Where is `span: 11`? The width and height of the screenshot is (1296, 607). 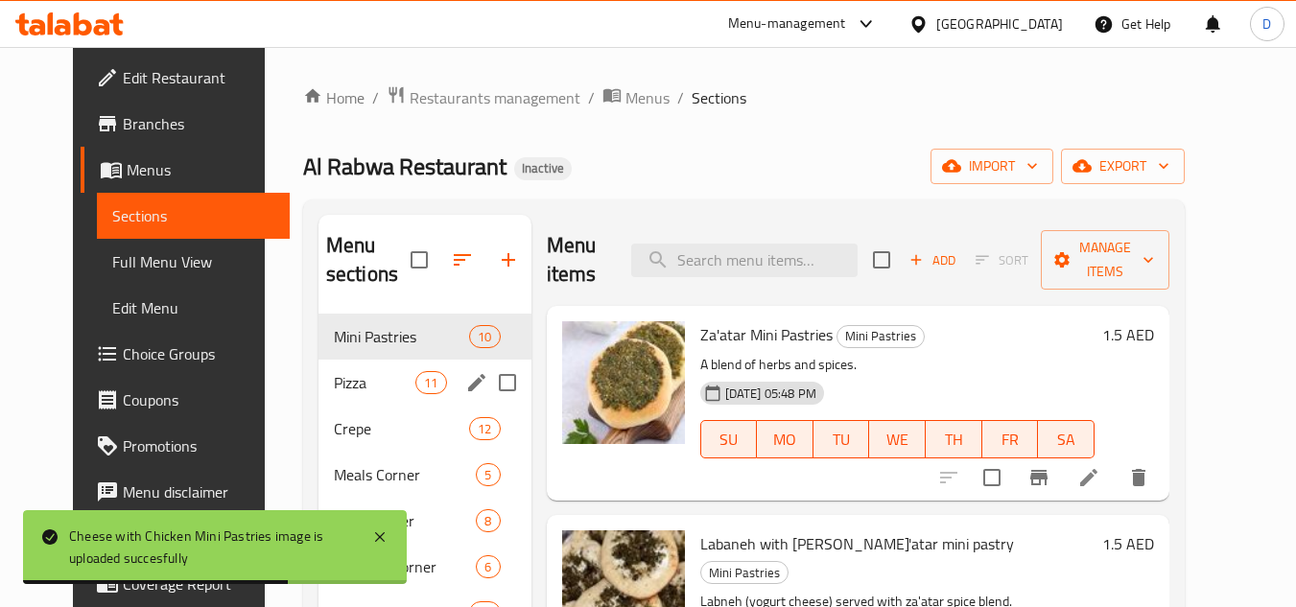 span: 11 is located at coordinates (431, 383).